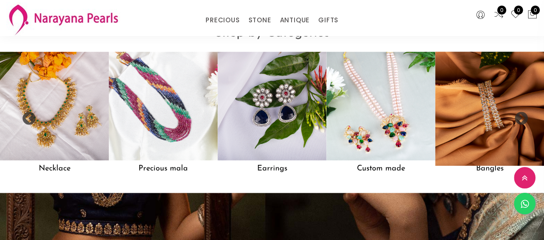  What do you see at coordinates (518, 116) in the screenshot?
I see `button: Next` at bounding box center [518, 116].